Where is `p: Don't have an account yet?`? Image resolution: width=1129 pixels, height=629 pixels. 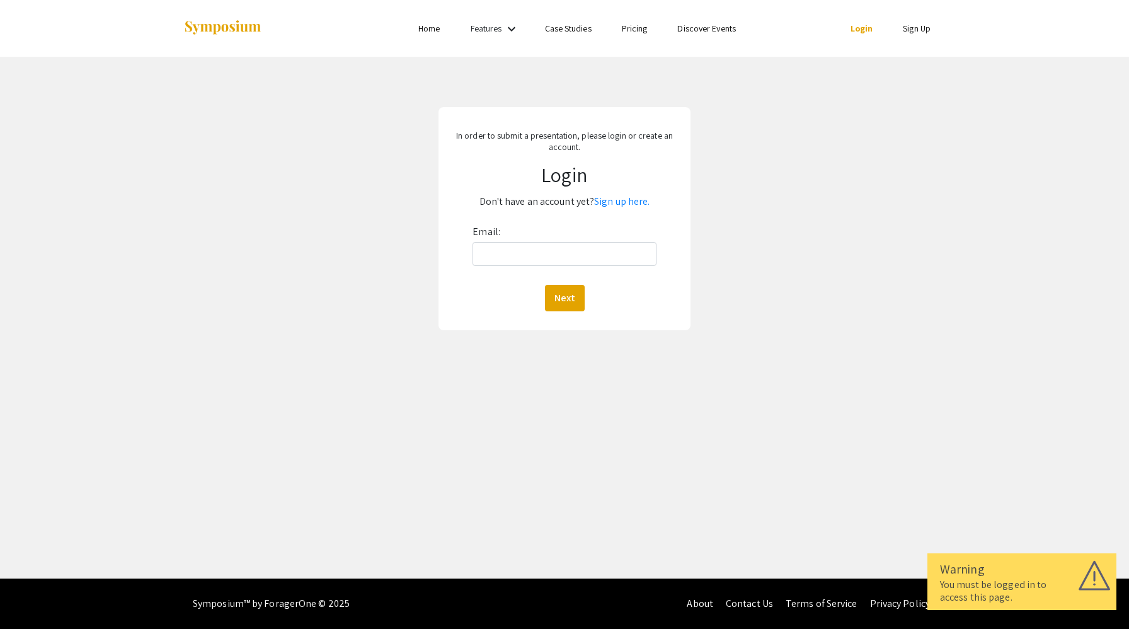 p: Don't have an account yet? is located at coordinates (564, 202).